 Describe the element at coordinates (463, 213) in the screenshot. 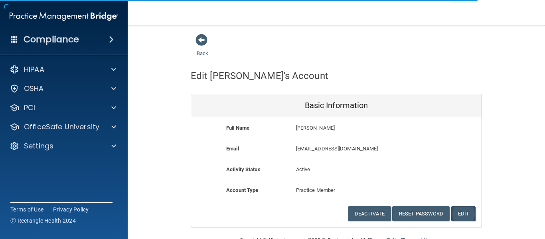

I see `button: Edit` at that location.